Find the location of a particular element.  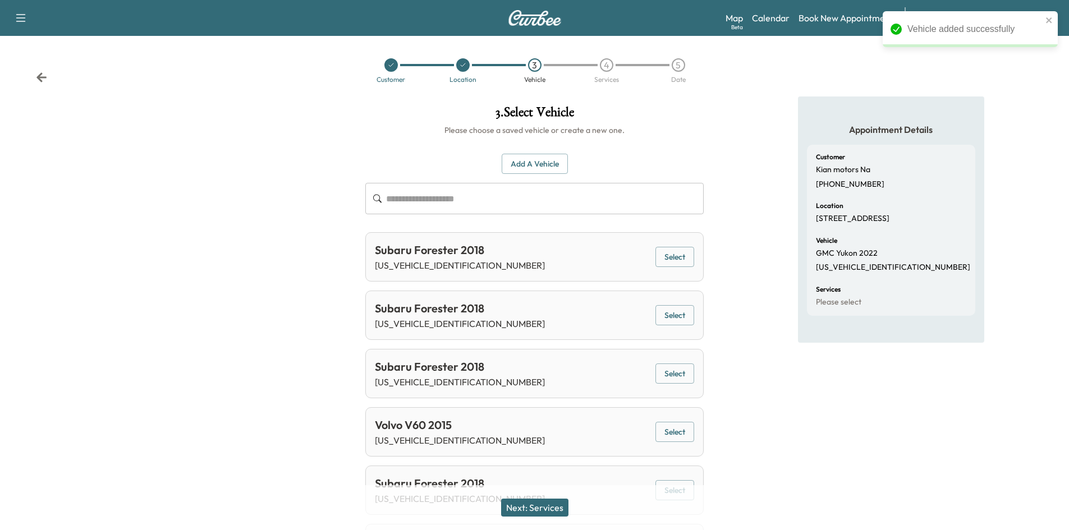

p: Please select is located at coordinates (838, 302).